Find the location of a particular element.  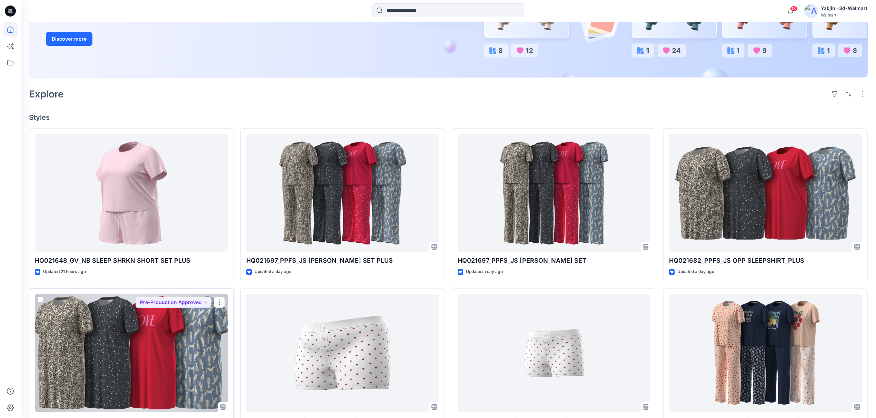

span: 18 is located at coordinates (794, 9).